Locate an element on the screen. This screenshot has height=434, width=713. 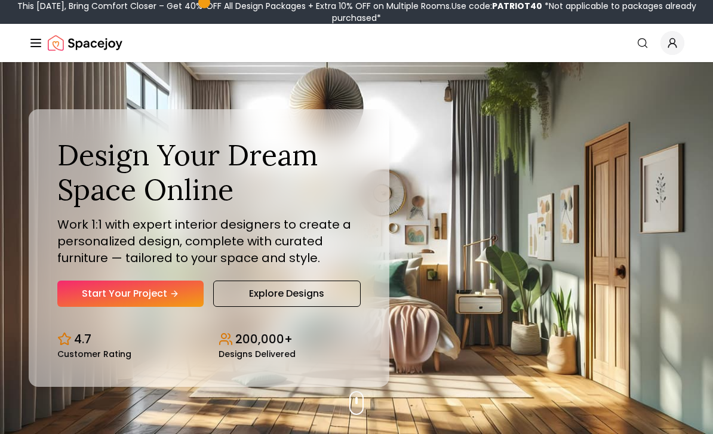
p: 4.7 is located at coordinates (82, 339).